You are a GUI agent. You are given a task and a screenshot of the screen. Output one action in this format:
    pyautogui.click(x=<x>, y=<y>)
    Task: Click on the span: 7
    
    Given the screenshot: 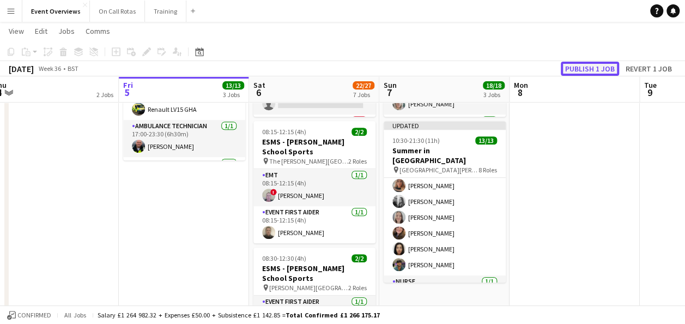 What is the action you would take?
    pyautogui.click(x=389, y=92)
    